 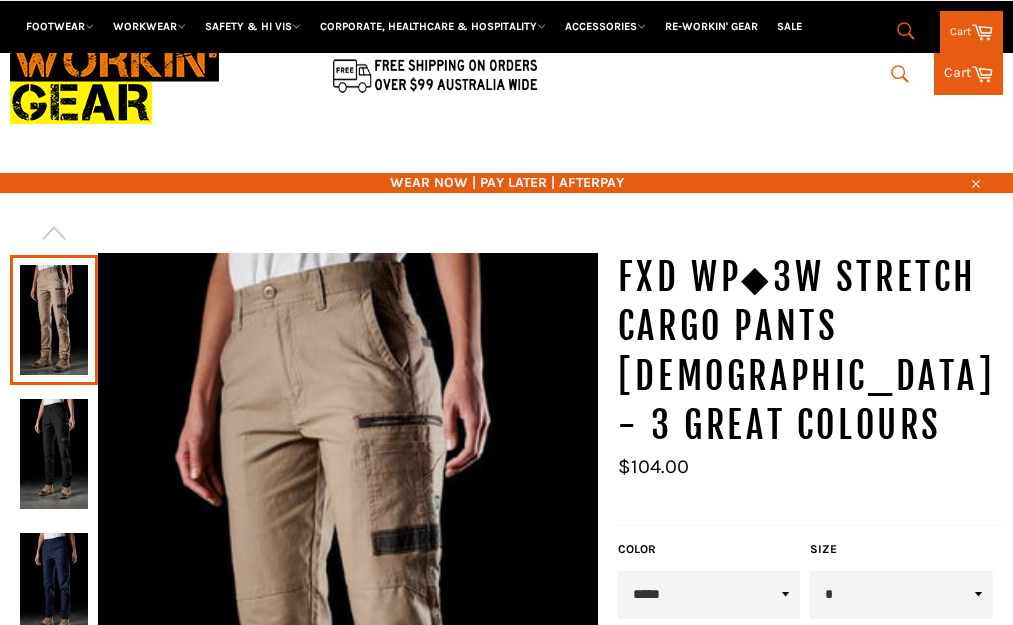 I want to click on a: WORKWEAR, so click(x=149, y=26).